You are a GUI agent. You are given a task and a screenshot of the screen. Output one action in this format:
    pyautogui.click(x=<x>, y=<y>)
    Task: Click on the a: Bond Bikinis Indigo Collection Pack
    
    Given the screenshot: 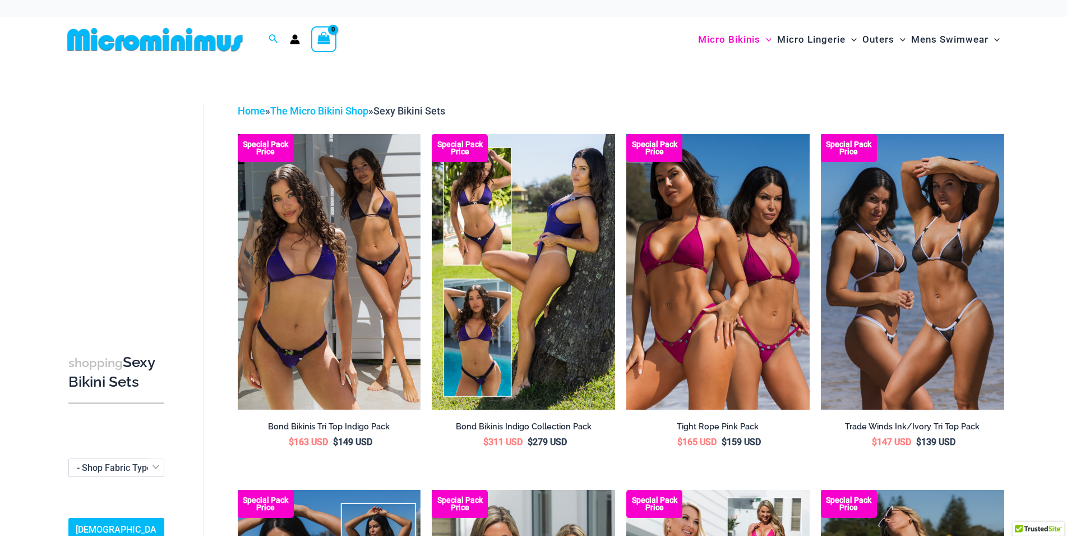 What is the action you would take?
    pyautogui.click(x=523, y=429)
    